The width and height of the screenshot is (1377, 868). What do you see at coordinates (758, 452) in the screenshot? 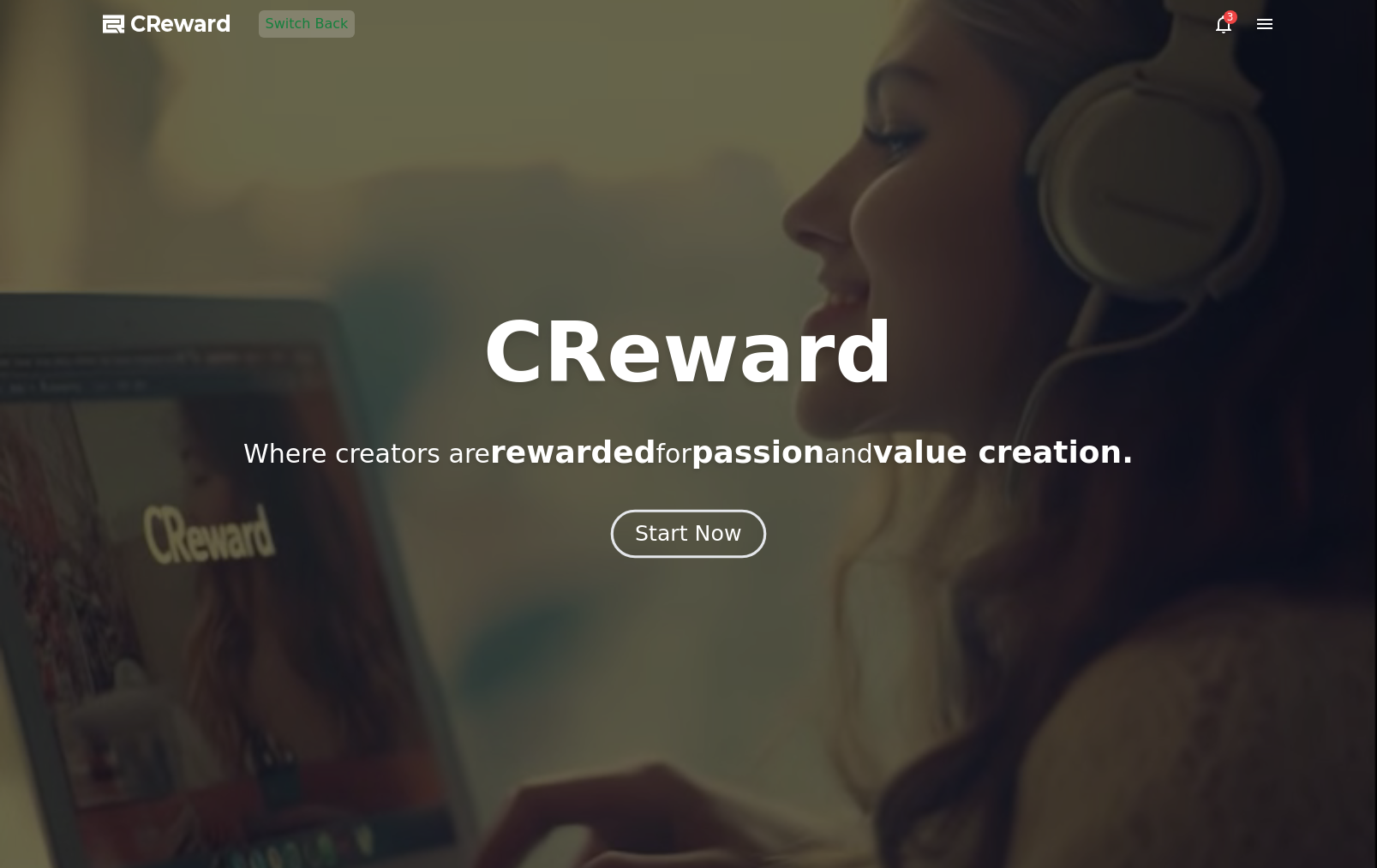
I see `span: passion` at bounding box center [758, 452].